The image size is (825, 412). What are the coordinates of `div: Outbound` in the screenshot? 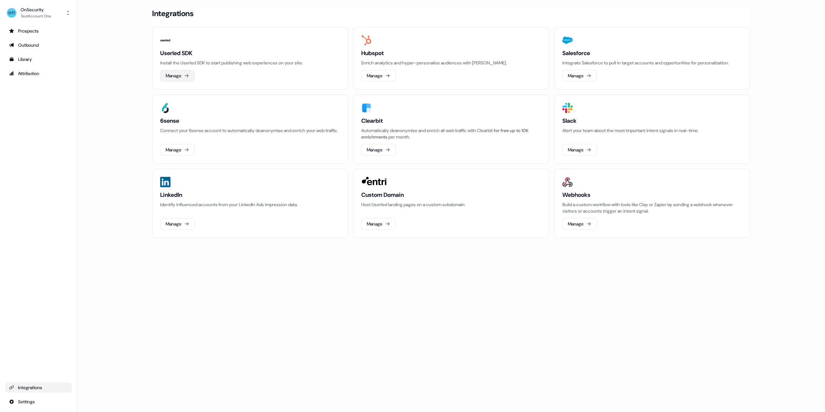 It's located at (38, 45).